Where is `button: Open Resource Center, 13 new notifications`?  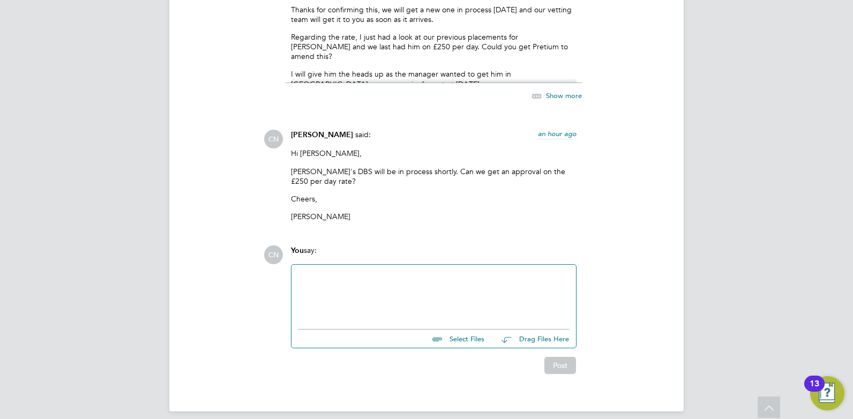
button: Open Resource Center, 13 new notifications is located at coordinates (827, 393).